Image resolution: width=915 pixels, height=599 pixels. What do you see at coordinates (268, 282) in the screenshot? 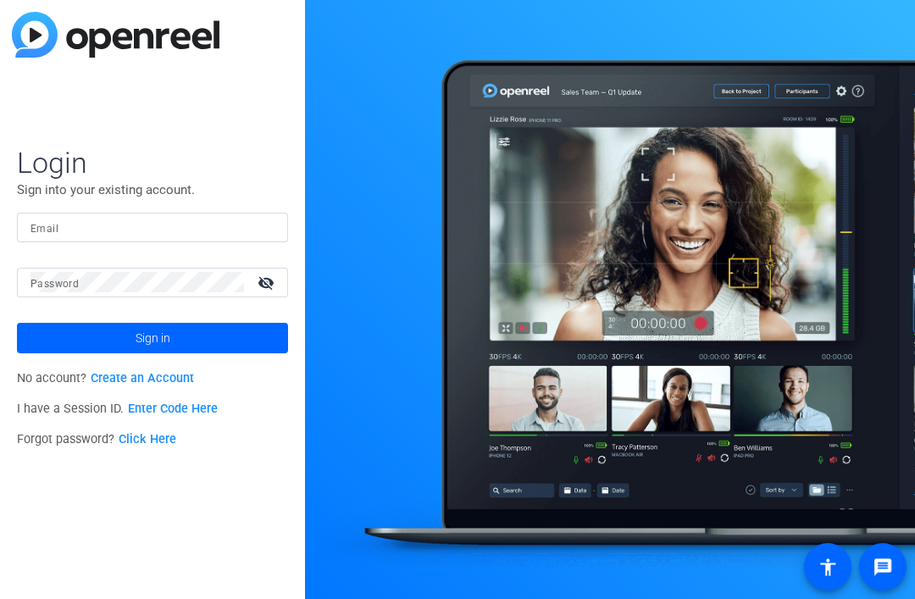
I see `mat-icon: visibility_off` at bounding box center [268, 282].